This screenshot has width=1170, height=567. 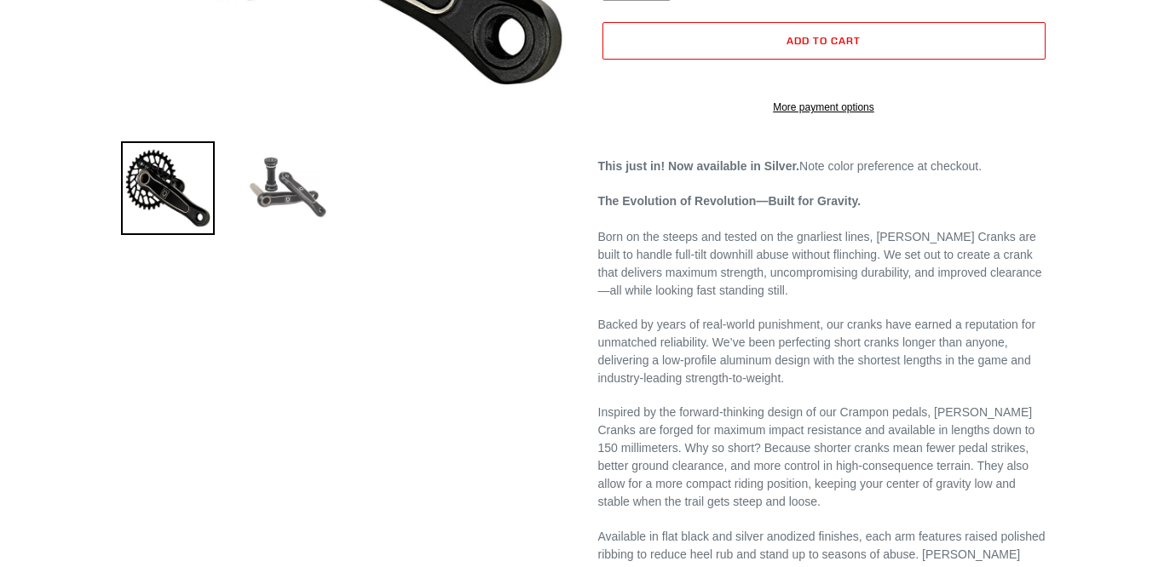 What do you see at coordinates (823, 40) in the screenshot?
I see `span: Add to cart` at bounding box center [823, 40].